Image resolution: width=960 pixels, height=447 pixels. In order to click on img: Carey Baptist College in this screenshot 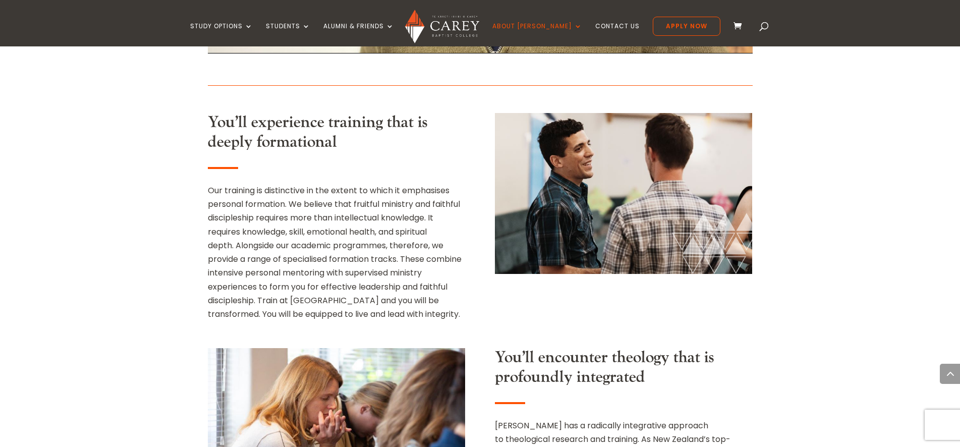, I will do `click(442, 26)`.